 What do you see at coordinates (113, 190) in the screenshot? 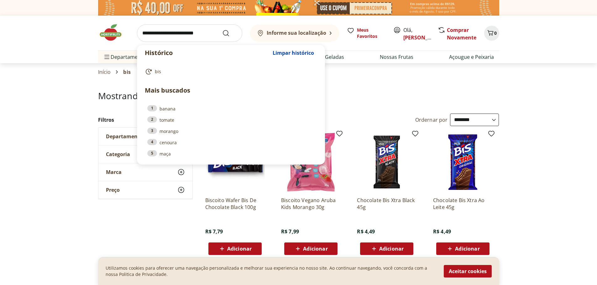
I see `span: Preço` at bounding box center [113, 190].